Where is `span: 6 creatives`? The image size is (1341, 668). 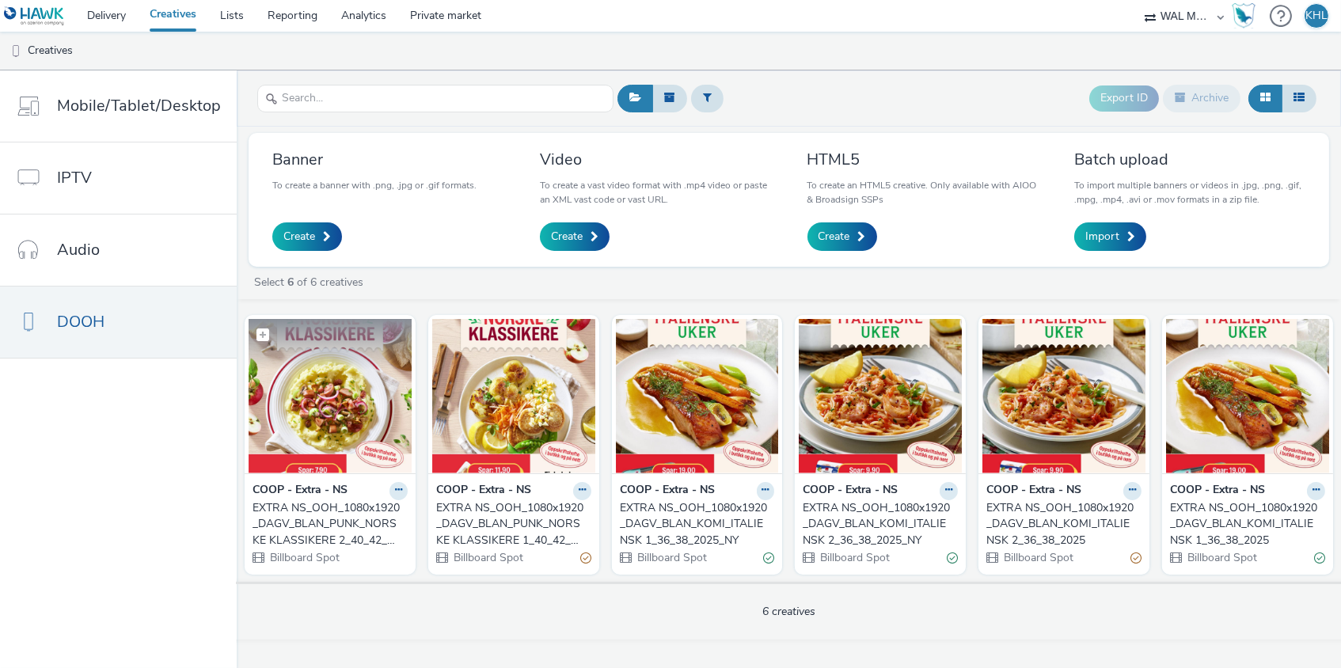
span: 6 creatives is located at coordinates (788, 611).